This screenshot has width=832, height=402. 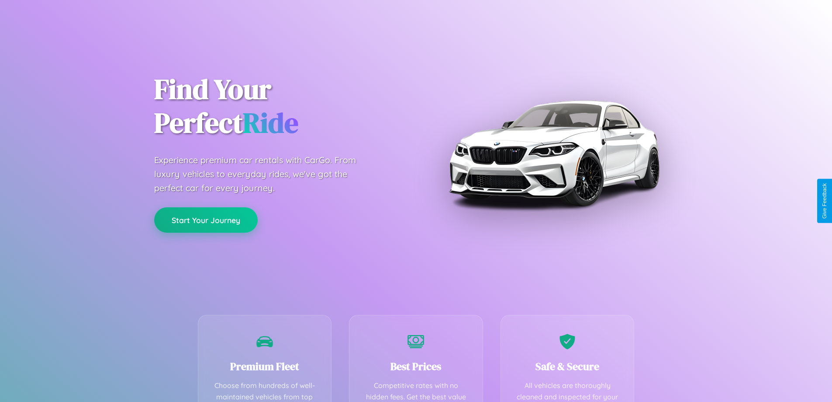 What do you see at coordinates (279, 106) in the screenshot?
I see `h1: Find Your Perfect` at bounding box center [279, 106].